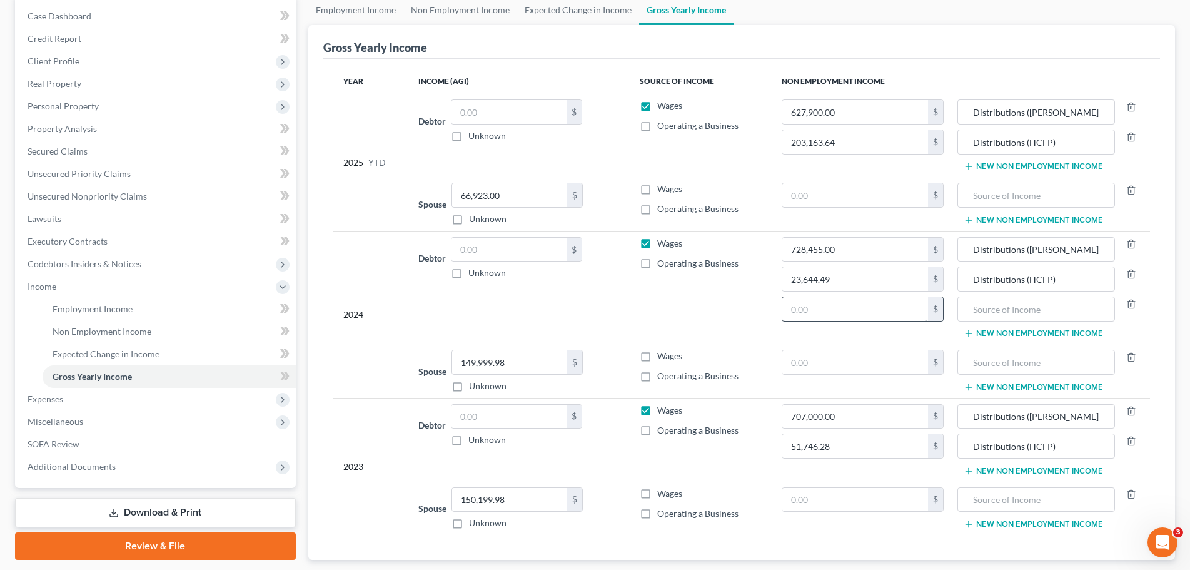 This screenshot has width=1190, height=570. I want to click on div: 2025, so click(371, 162).